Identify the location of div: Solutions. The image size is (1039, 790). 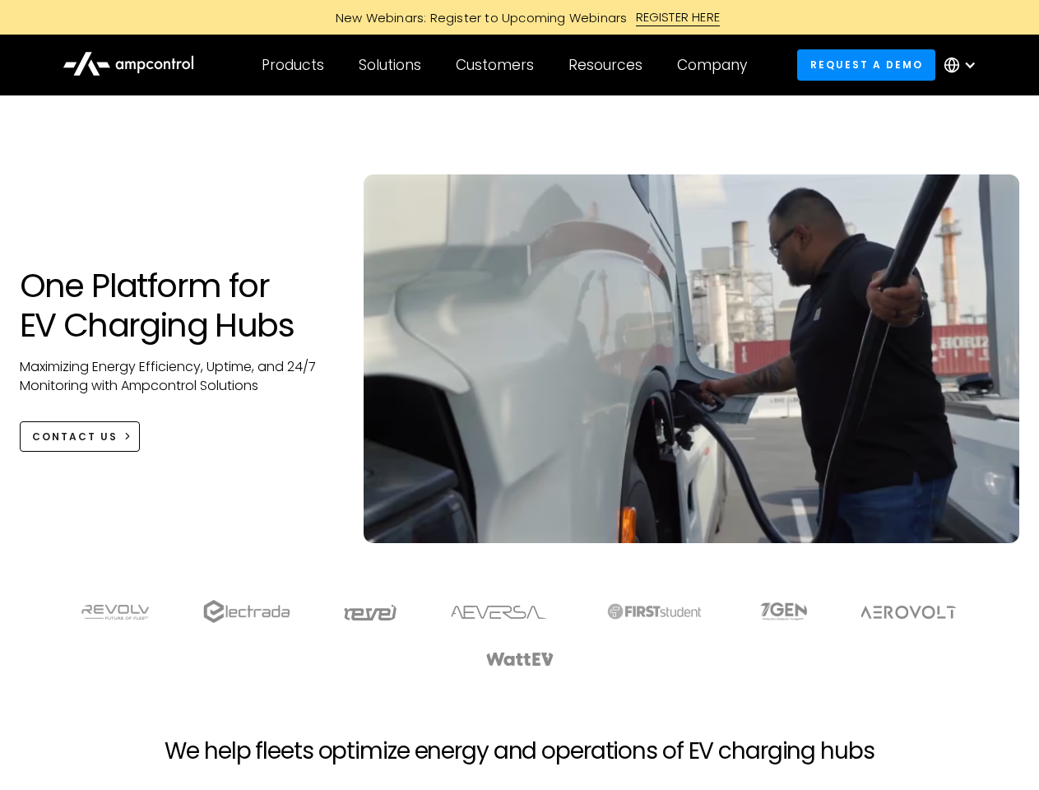
(390, 65).